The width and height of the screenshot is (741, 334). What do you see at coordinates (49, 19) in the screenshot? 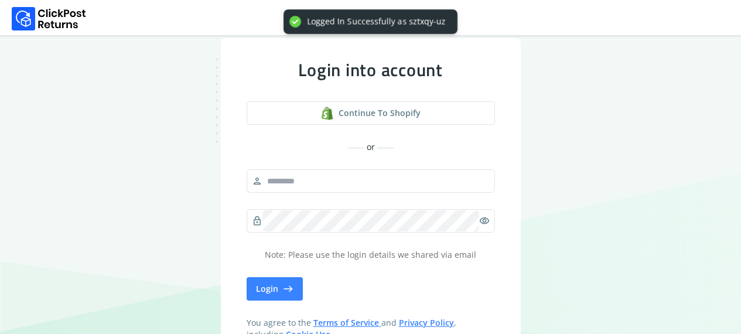
I see `img: Logo` at bounding box center [49, 19].